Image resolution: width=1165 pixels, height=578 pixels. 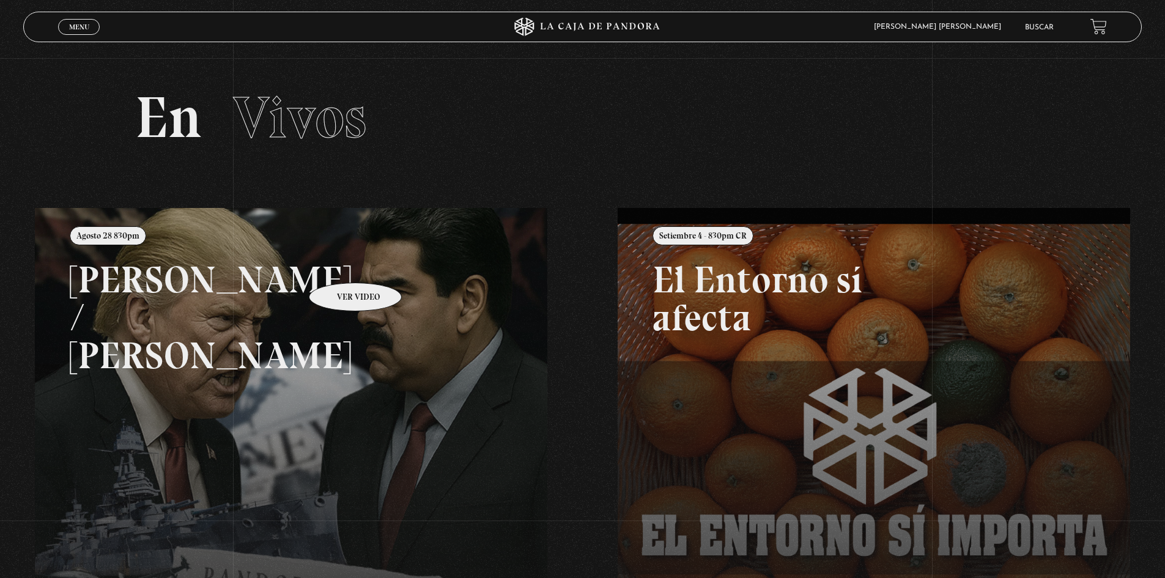 What do you see at coordinates (79, 38) in the screenshot?
I see `span: Cerrar` at bounding box center [79, 38].